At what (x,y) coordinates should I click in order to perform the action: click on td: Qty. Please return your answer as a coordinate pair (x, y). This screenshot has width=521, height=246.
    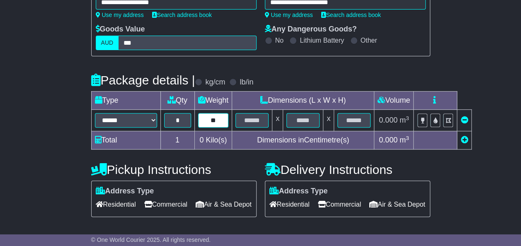
    Looking at the image, I should click on (177, 101).